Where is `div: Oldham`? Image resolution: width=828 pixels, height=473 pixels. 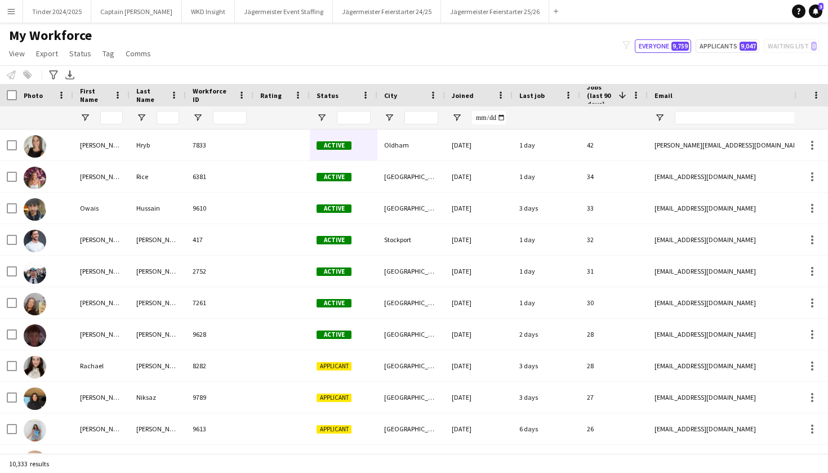 div: Oldham is located at coordinates (411, 145).